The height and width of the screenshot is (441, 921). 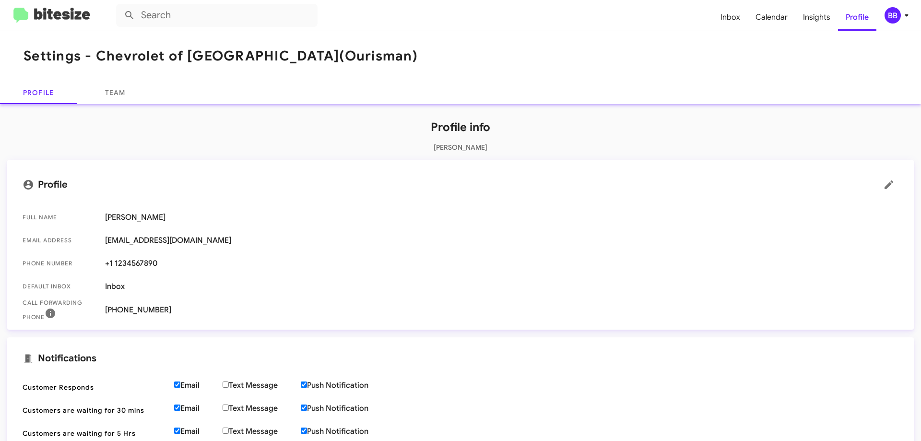 What do you see at coordinates (816, 17) in the screenshot?
I see `a: Insights` at bounding box center [816, 17].